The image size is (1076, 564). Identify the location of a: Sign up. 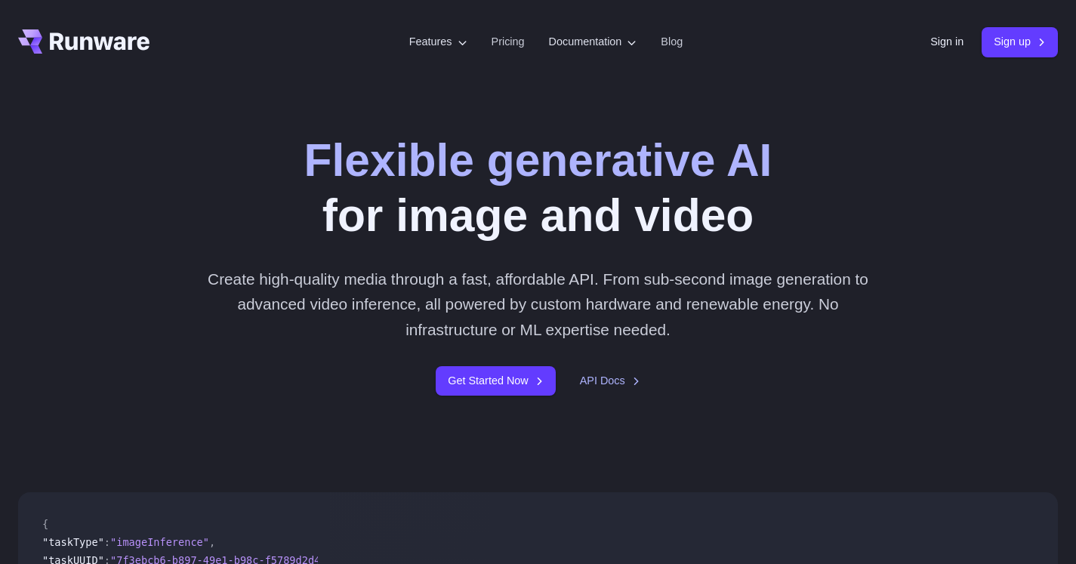
(1019, 42).